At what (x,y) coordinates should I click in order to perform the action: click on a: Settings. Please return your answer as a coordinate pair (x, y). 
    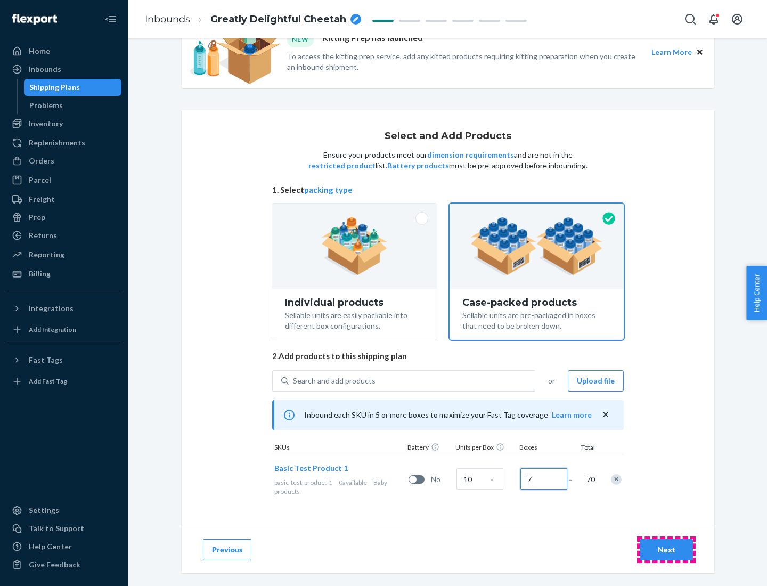
    Looking at the image, I should click on (64, 510).